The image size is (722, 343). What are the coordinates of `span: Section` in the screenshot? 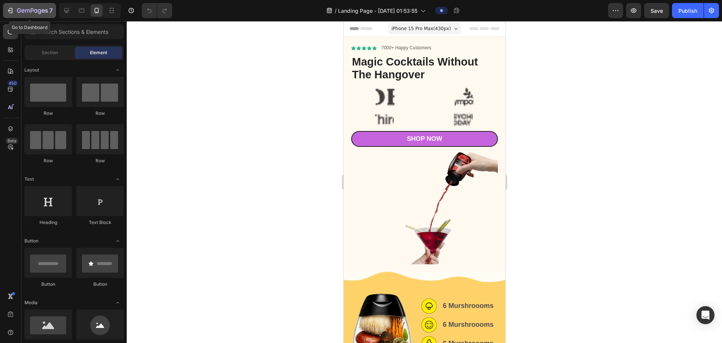 It's located at (50, 53).